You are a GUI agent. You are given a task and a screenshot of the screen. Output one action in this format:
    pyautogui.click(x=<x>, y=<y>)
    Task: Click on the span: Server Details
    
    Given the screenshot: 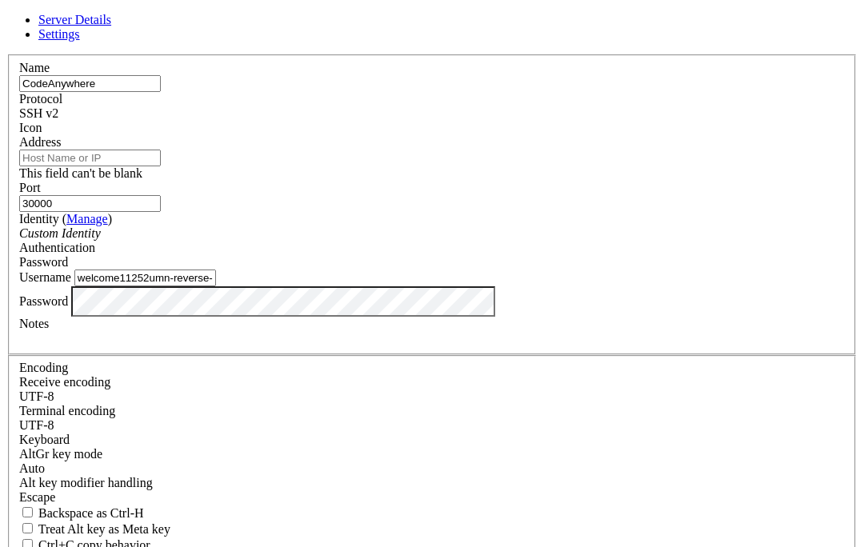 What is the action you would take?
    pyautogui.click(x=74, y=19)
    